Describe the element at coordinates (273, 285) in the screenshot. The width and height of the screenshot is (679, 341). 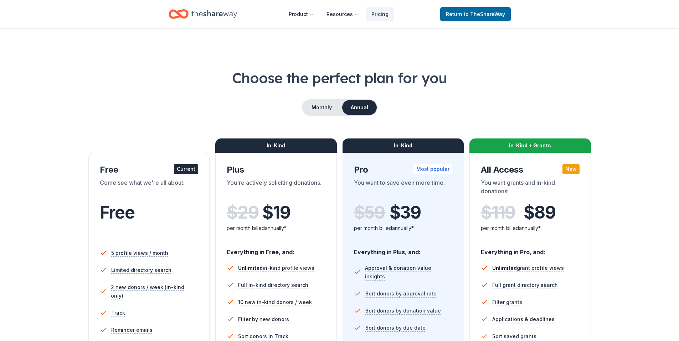
I see `span: Full in-kind directory search` at that location.